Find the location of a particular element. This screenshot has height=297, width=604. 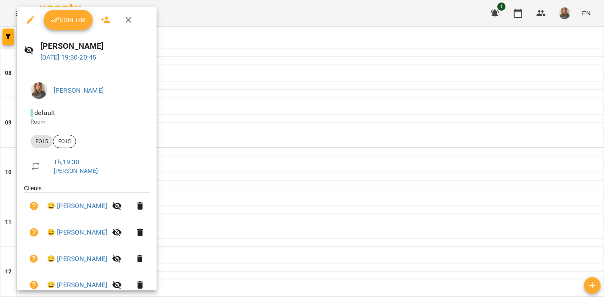

button: Confirm is located at coordinates (68, 20).